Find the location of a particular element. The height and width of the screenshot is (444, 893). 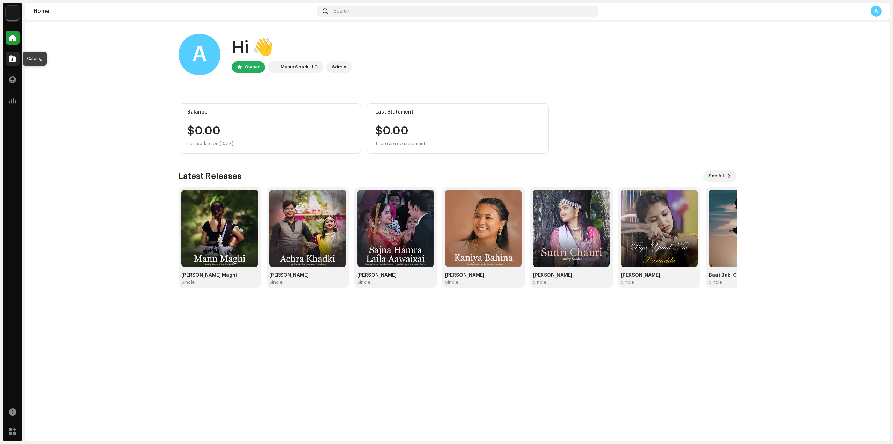

re-o-card-value: Last Statement is located at coordinates (458, 128).